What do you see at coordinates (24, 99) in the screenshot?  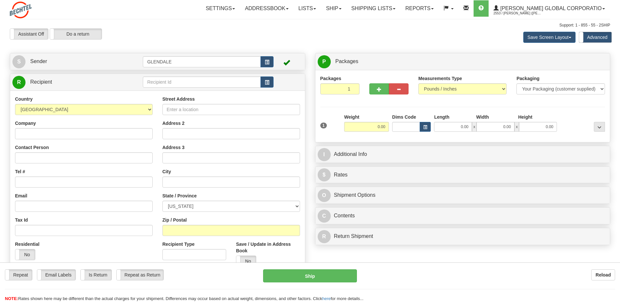 I see `label: Country` at bounding box center [24, 99].